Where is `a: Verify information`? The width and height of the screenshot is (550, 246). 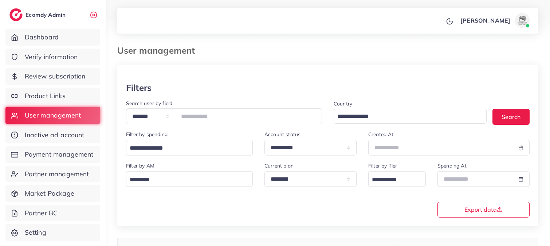 a: Verify information is located at coordinates (53, 57).